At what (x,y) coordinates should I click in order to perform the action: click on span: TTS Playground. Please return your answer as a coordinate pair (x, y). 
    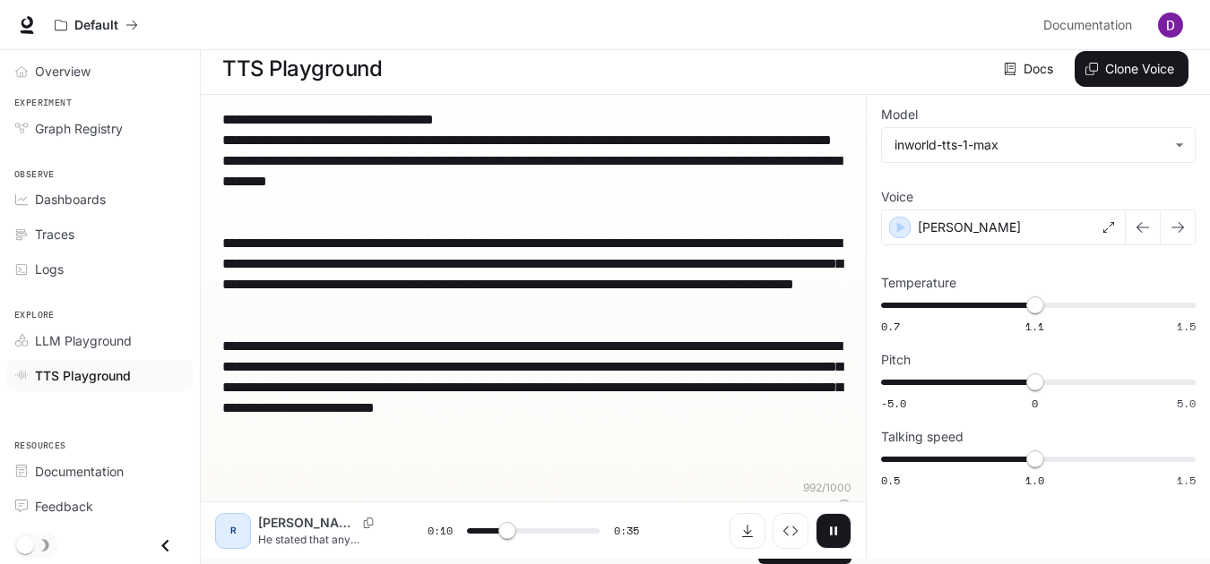
    Looking at the image, I should click on (82, 375).